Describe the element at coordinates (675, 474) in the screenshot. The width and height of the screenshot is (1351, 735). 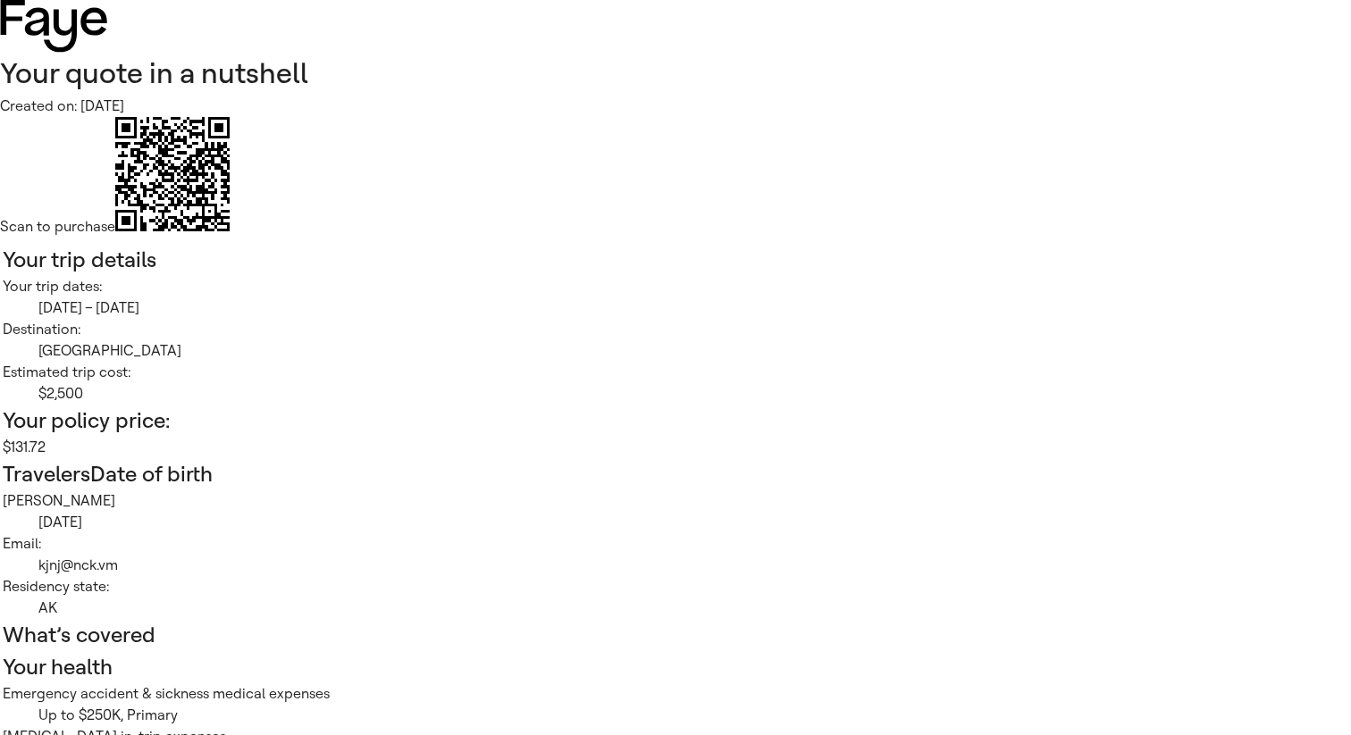
I see `h2: Travelers` at that location.